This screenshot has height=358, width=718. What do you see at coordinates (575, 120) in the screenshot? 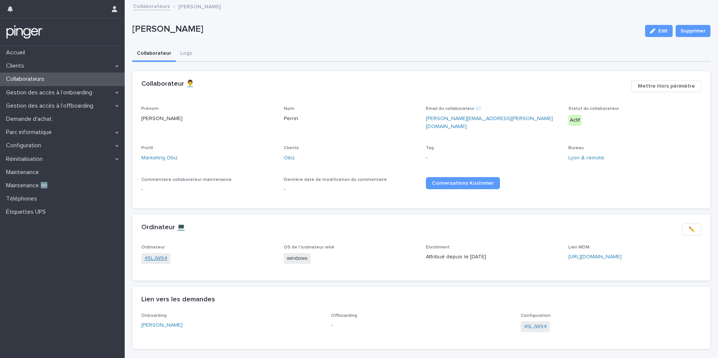
I see `div: Actif` at bounding box center [575, 120].